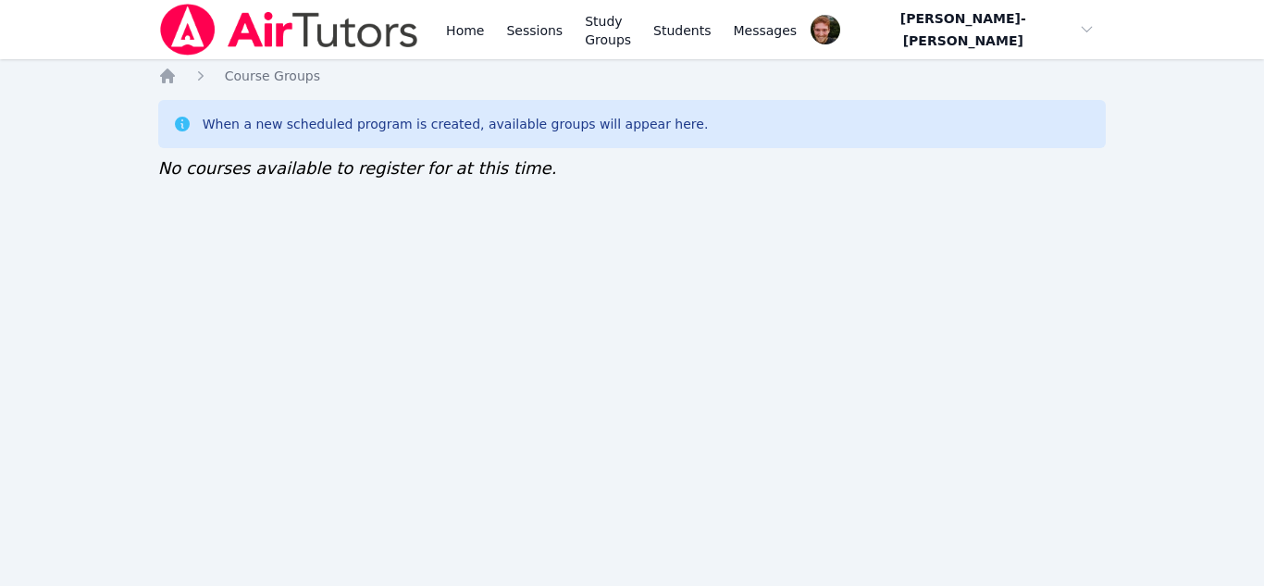  What do you see at coordinates (455, 124) in the screenshot?
I see `div: When a new scheduled program is created, available groups will appear here.` at bounding box center [455, 124].